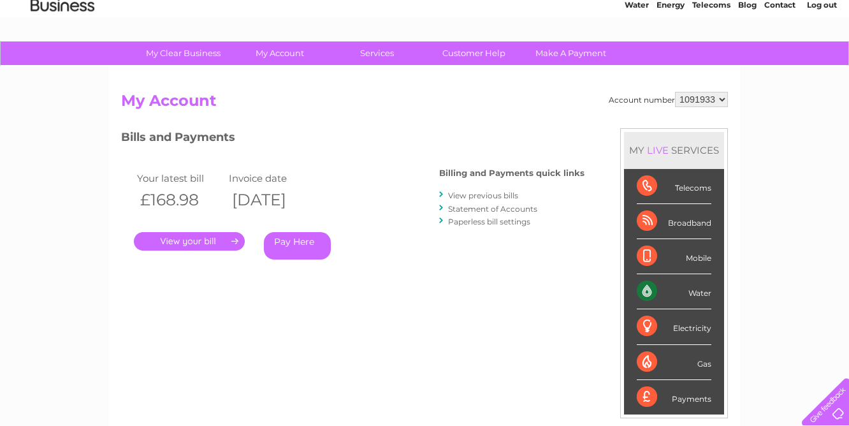 The image size is (849, 426). What do you see at coordinates (674, 186) in the screenshot?
I see `div: Telecoms` at bounding box center [674, 186].